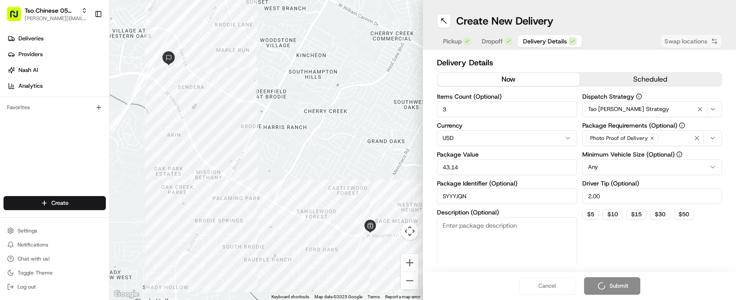 The width and height of the screenshot is (736, 300). What do you see at coordinates (54, 273) in the screenshot?
I see `button: Toggle Theme` at bounding box center [54, 273].